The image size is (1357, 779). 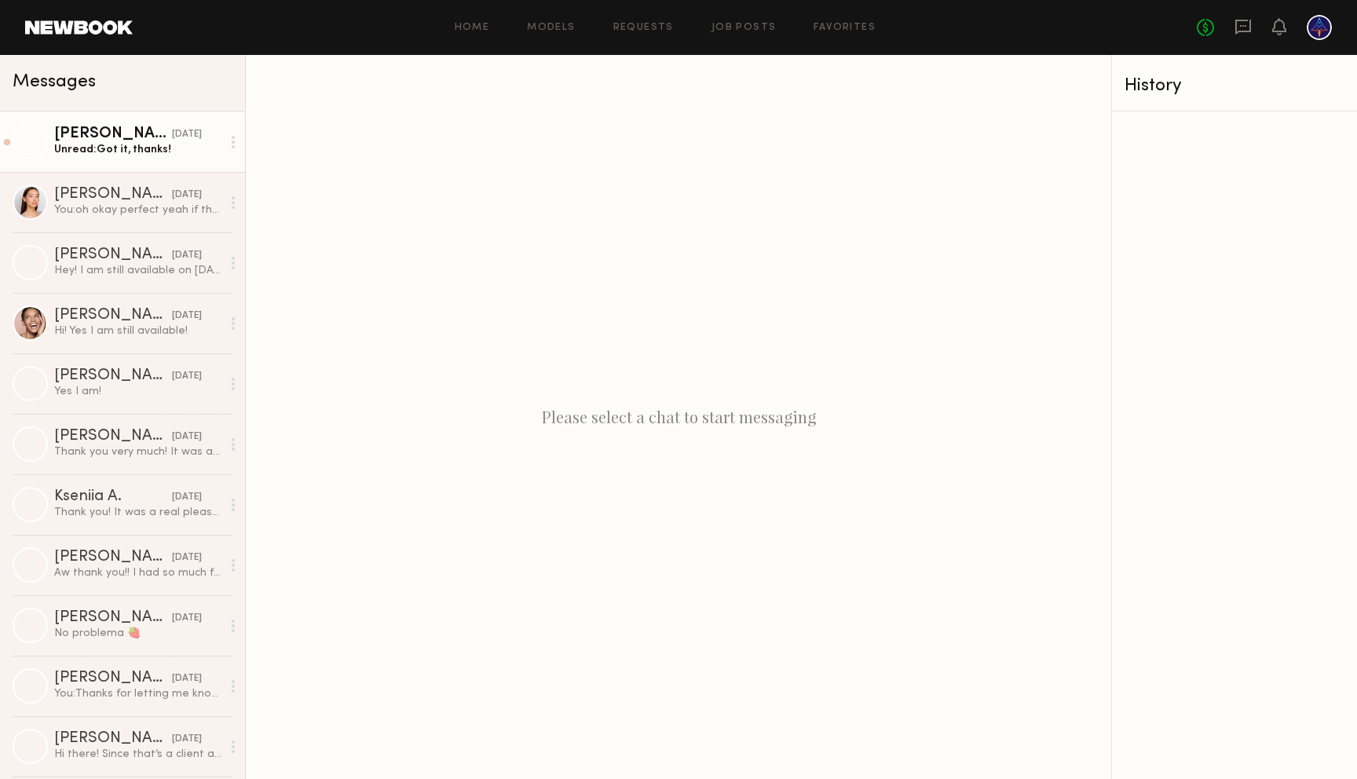 What do you see at coordinates (54, 82) in the screenshot?
I see `span: Messages` at bounding box center [54, 82].